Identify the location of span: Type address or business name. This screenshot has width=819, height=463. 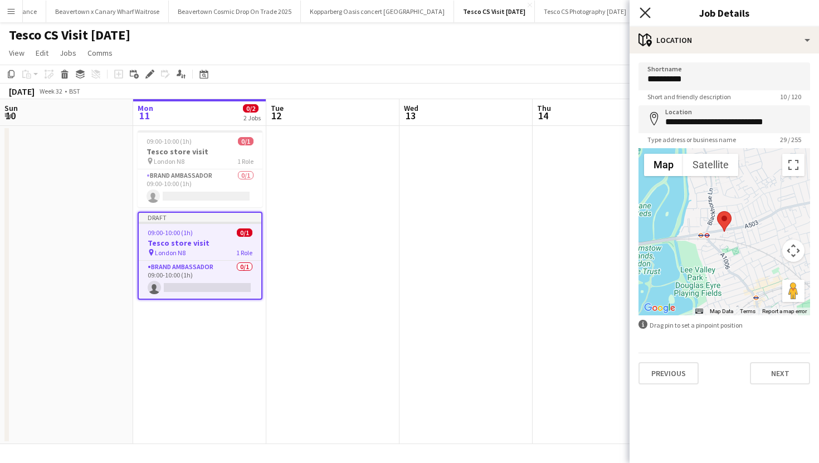
(691, 139).